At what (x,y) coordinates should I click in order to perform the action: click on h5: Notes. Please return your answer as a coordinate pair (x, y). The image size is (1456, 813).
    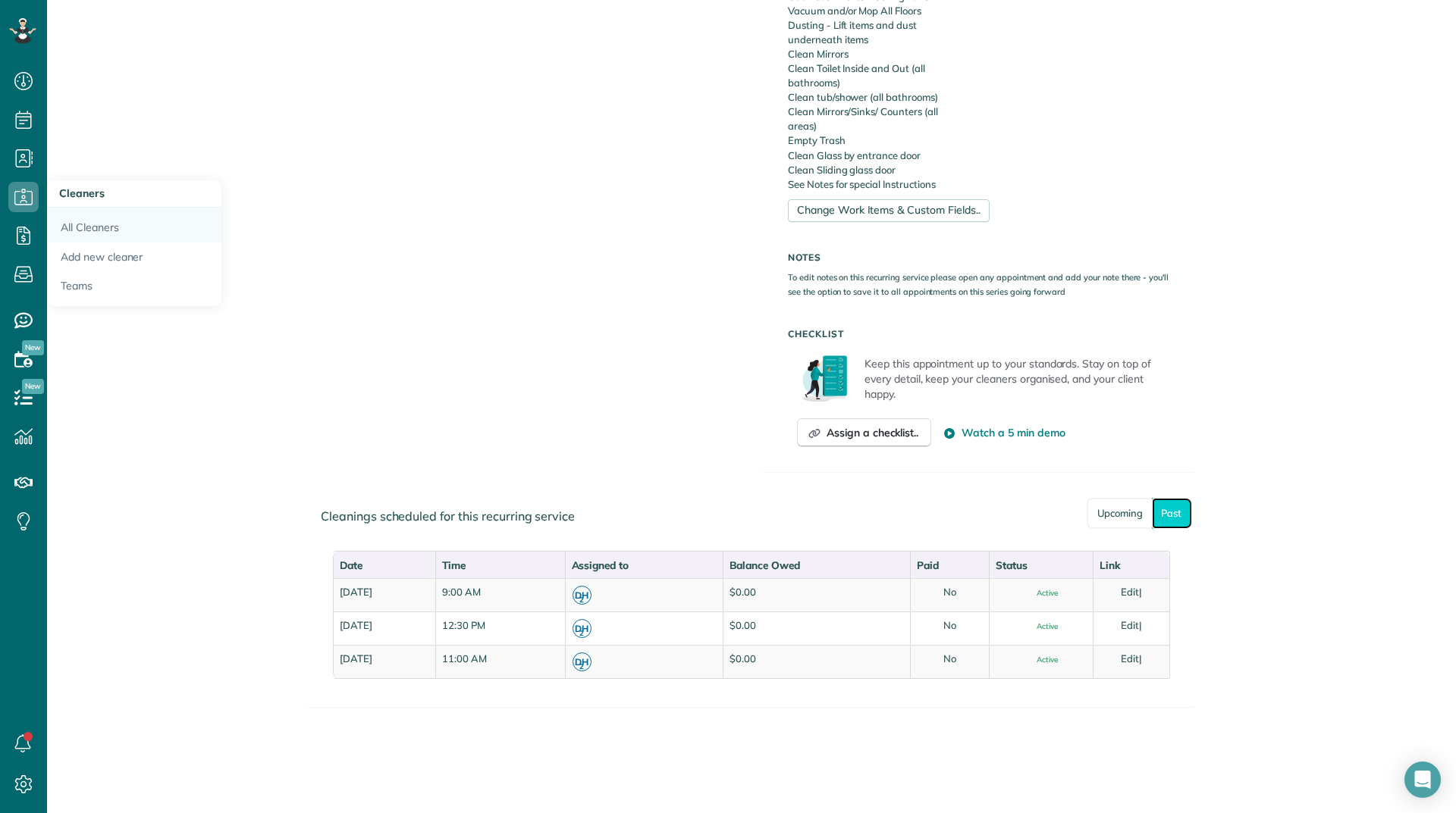
    Looking at the image, I should click on (979, 257).